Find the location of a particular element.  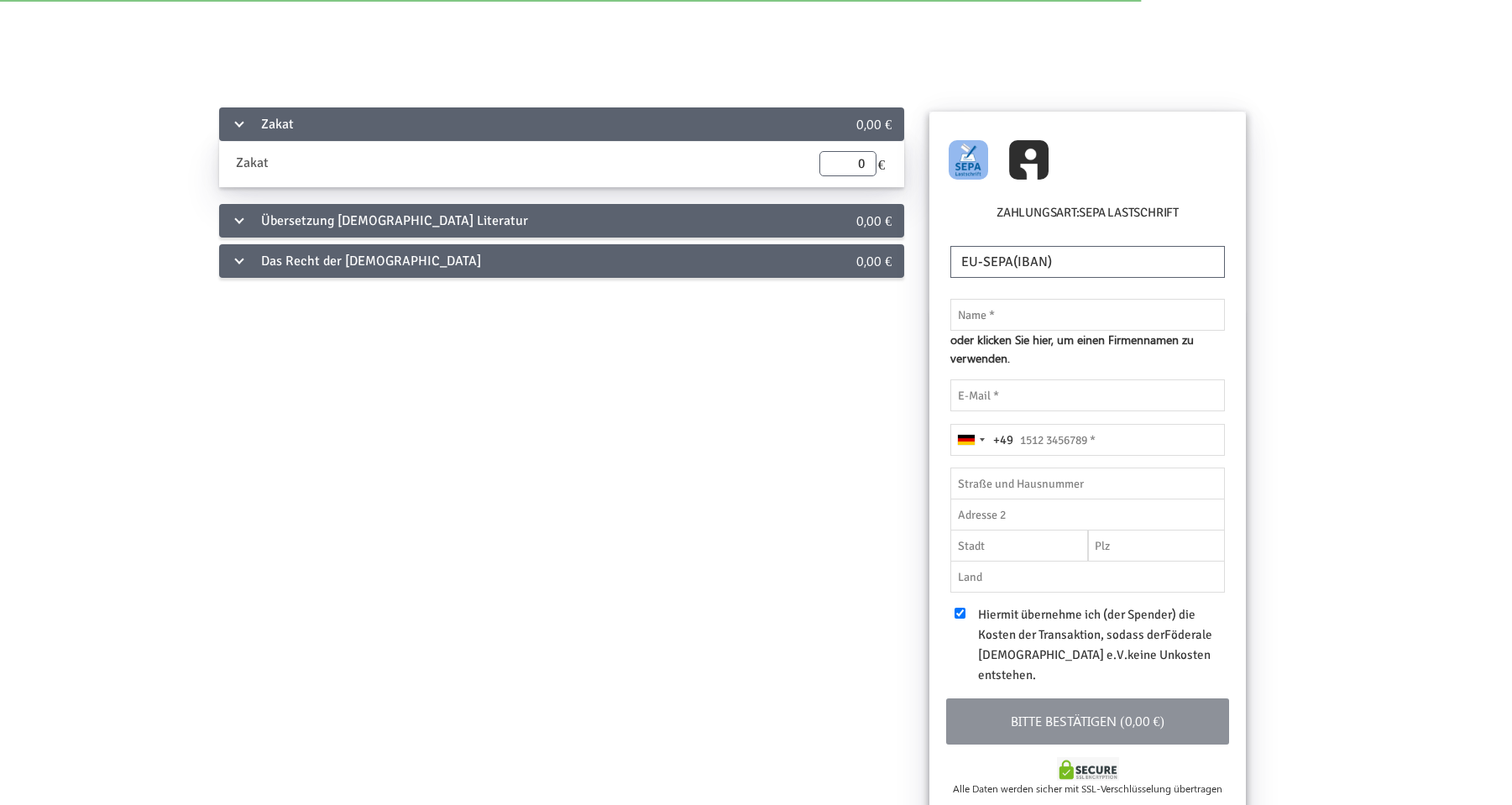

img: GOCARDLESS is located at coordinates (968, 159).